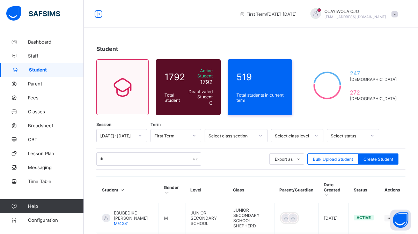 The image size is (418, 234). Describe the element at coordinates (232, 136) in the screenshot. I see `div: Select class section` at that location.